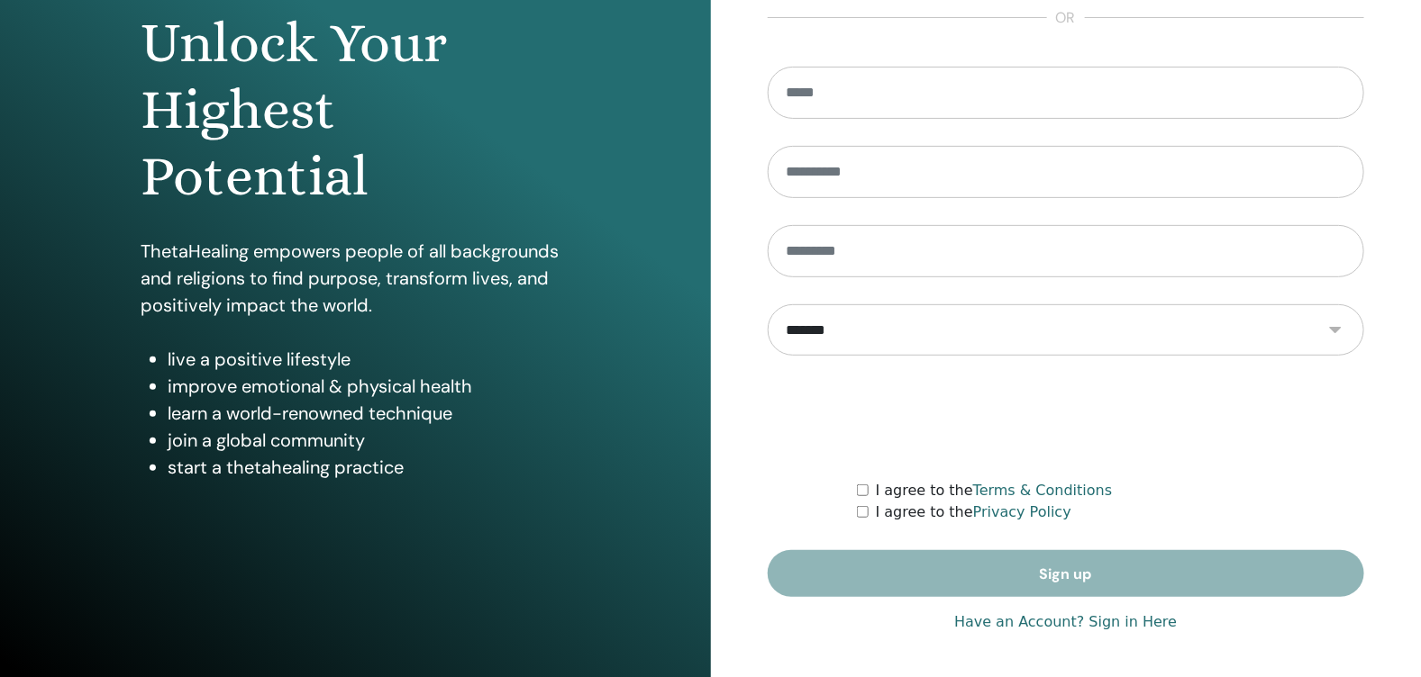  I want to click on p: ThetaHealing empowers people of all backgrounds and religions to find purpose, transform lives, a..., so click(355, 278).